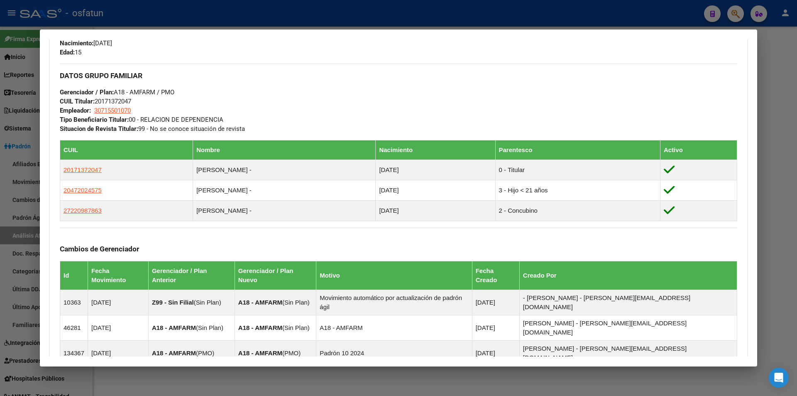 The width and height of the screenshot is (797, 396). What do you see at coordinates (577, 190) in the screenshot?
I see `td: 3 - Hijo < 21 años` at bounding box center [577, 190].